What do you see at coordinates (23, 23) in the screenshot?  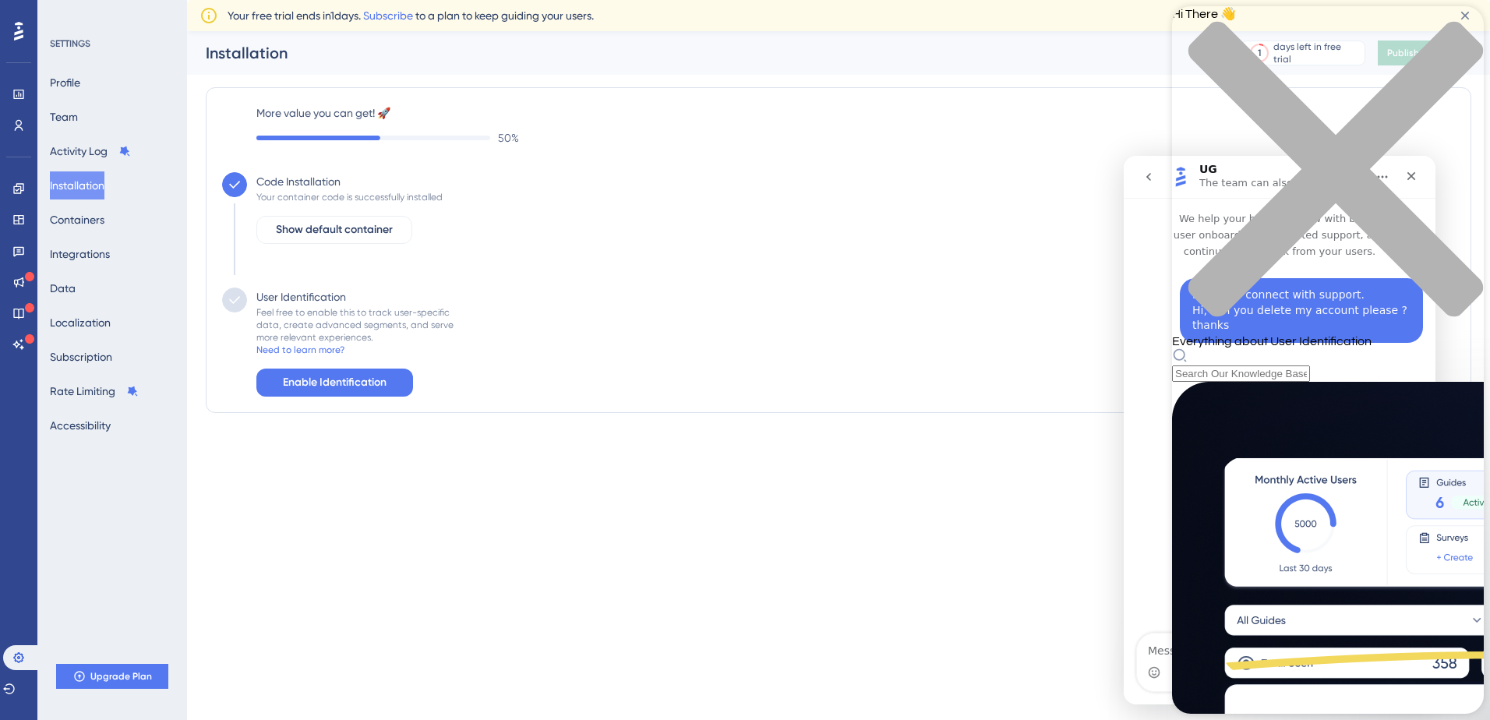 I see `img: launcher-image-alternative-text` at bounding box center [23, 23].